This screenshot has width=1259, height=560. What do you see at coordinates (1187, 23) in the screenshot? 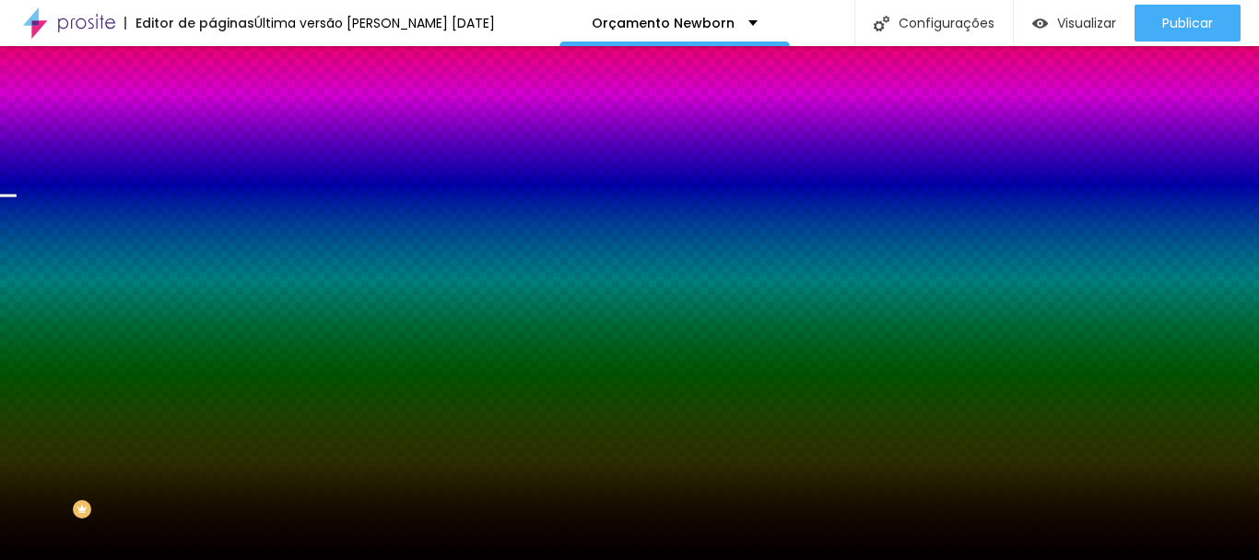
I see `button: Publicar` at bounding box center [1187, 23].